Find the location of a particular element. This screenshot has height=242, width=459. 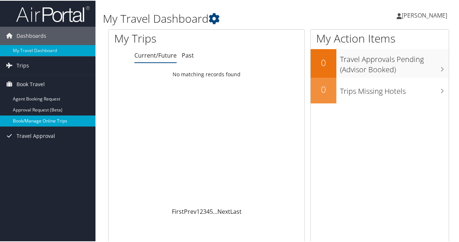

a: First is located at coordinates (178, 211).